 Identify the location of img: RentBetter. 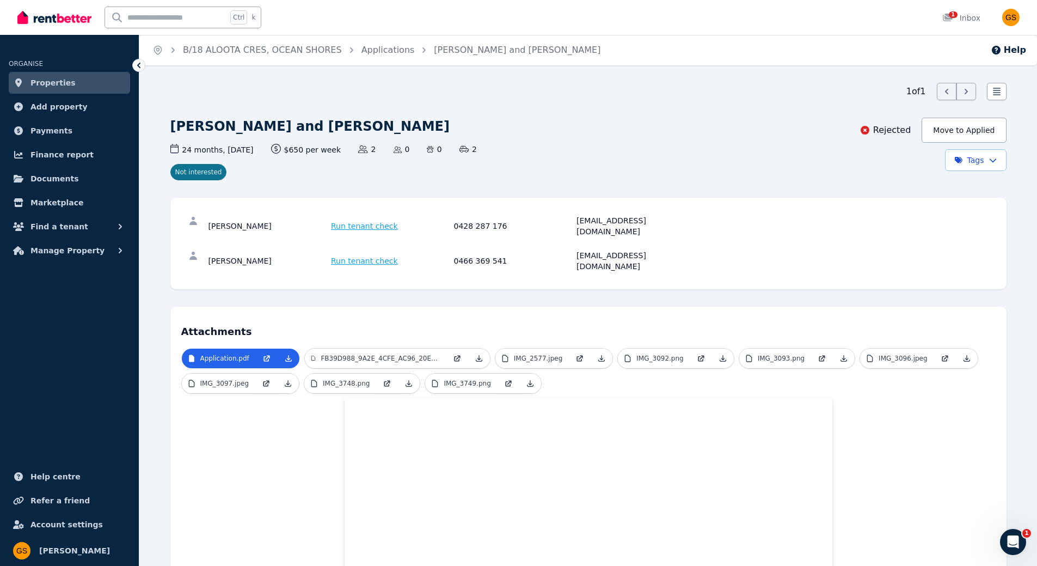
(54, 17).